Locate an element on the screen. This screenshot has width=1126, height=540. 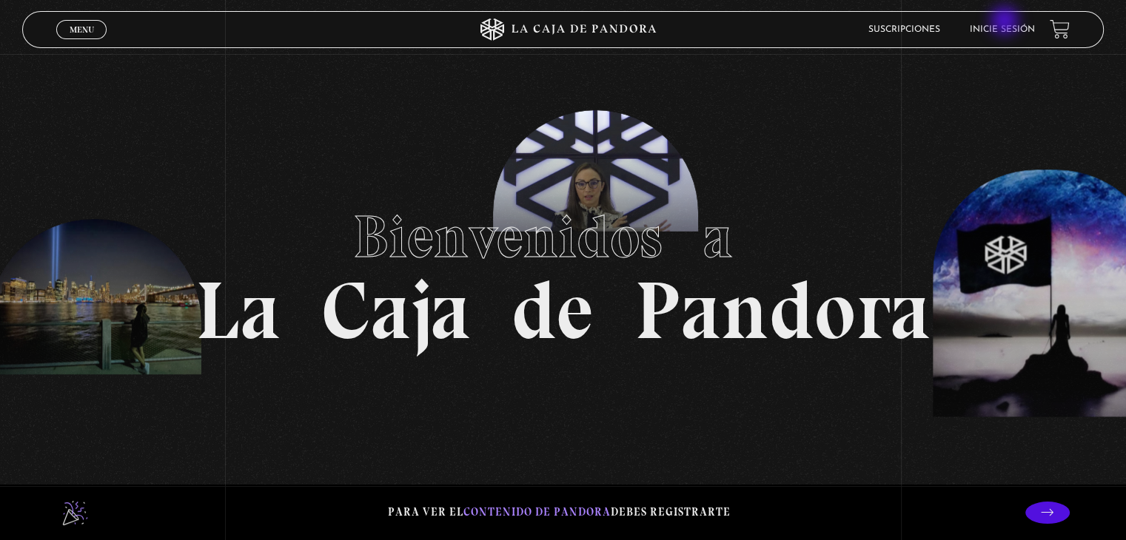
span: Menu is located at coordinates (81, 30).